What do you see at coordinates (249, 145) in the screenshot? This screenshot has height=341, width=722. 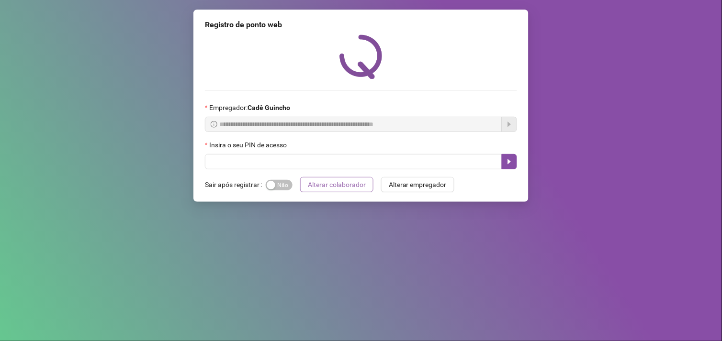 I see `label: Insira o seu PIN de acesso` at bounding box center [249, 145].